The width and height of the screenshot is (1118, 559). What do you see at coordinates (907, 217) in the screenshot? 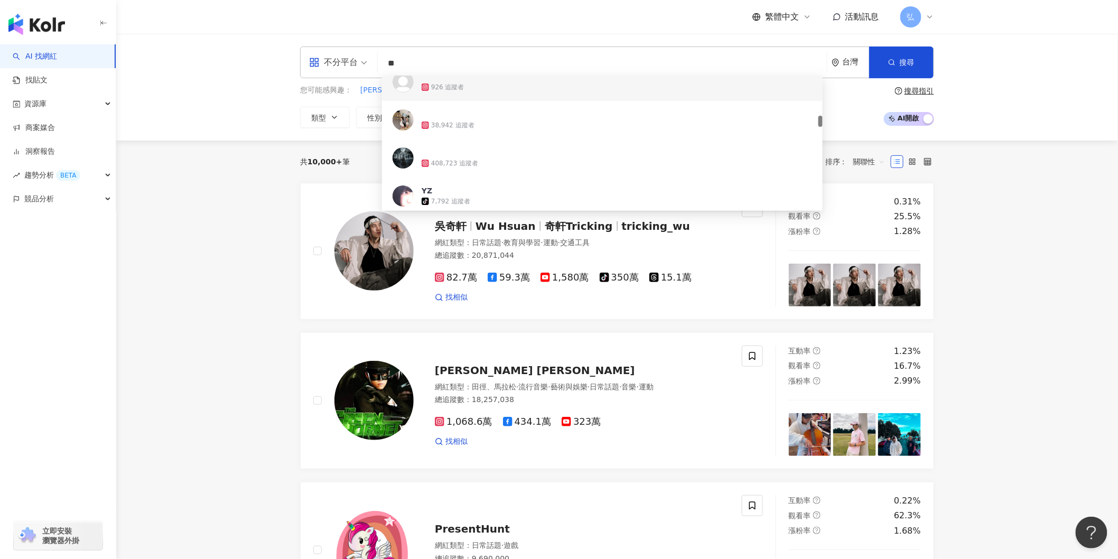
I see `div: 25.5%` at bounding box center [907, 217].